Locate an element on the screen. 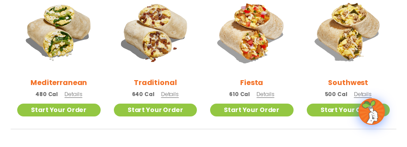 This screenshot has height=147, width=407. span: 610 Cal is located at coordinates (239, 94).